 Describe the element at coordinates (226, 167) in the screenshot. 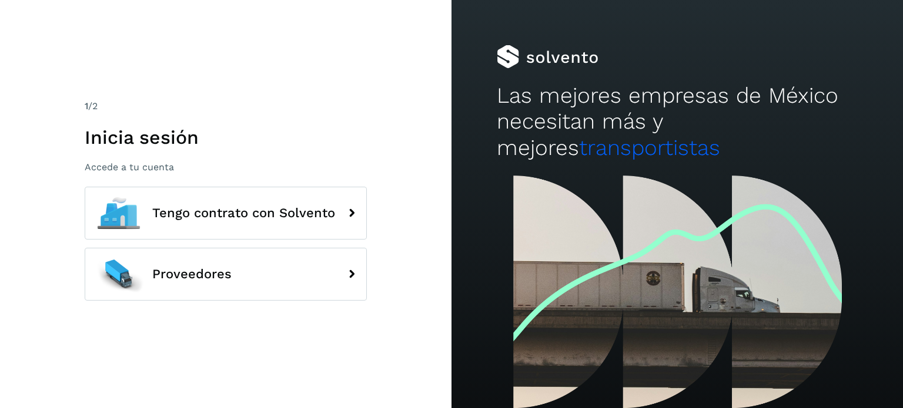

I see `p: Accede a tu cuenta` at that location.